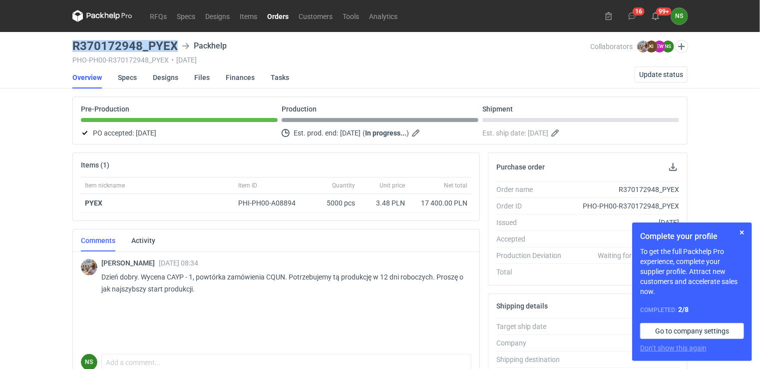 This screenshot has height=369, width=760. What do you see at coordinates (280, 77) in the screenshot?
I see `a: Tasks` at bounding box center [280, 77].